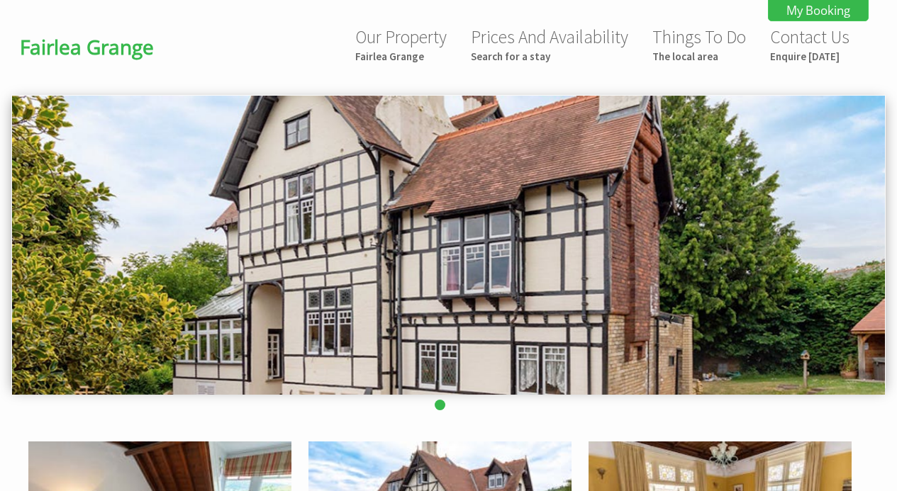 This screenshot has height=491, width=897. Describe the element at coordinates (91, 47) in the screenshot. I see `a: Fairlea Grange` at that location.